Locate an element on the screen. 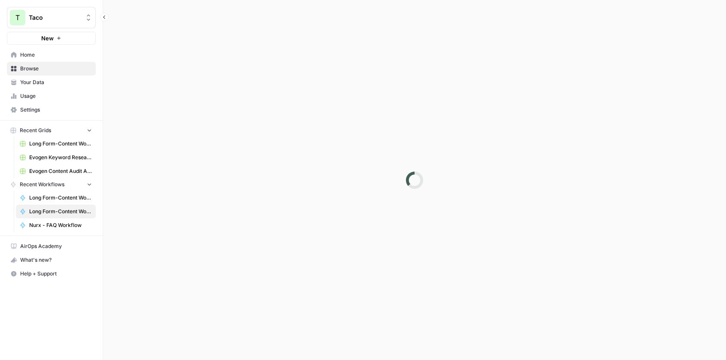  span: Usage is located at coordinates (56, 96).